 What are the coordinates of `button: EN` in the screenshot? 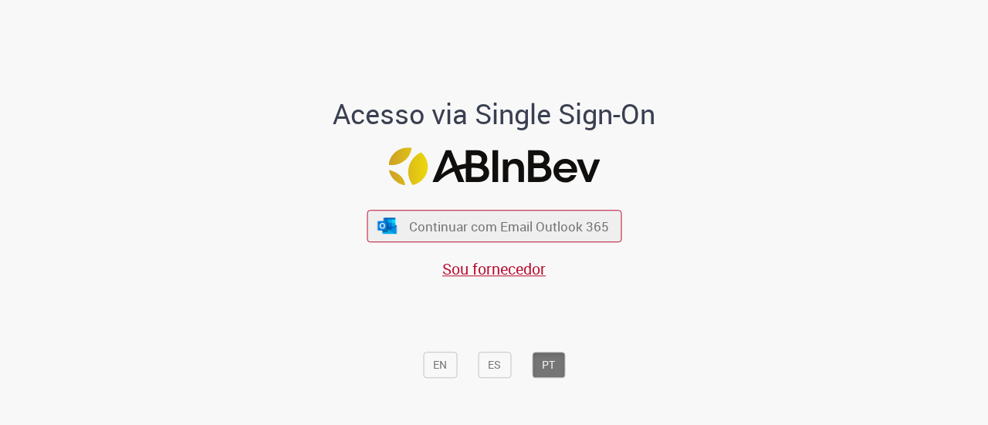 It's located at (440, 365).